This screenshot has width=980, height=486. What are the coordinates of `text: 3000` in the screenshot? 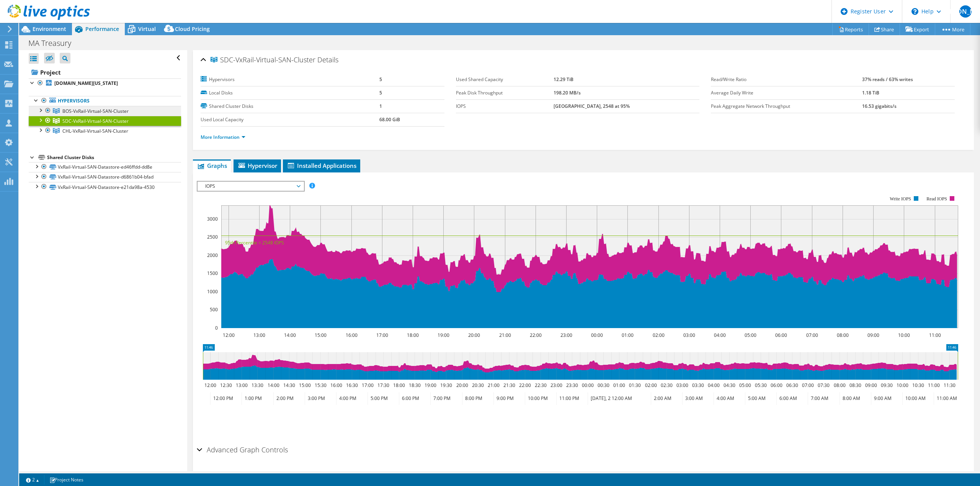 It's located at (212, 219).